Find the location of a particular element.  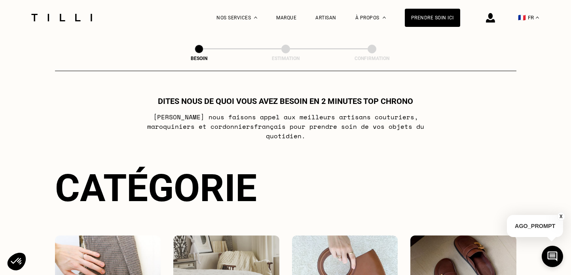

img: menu déroulant is located at coordinates (537, 17).